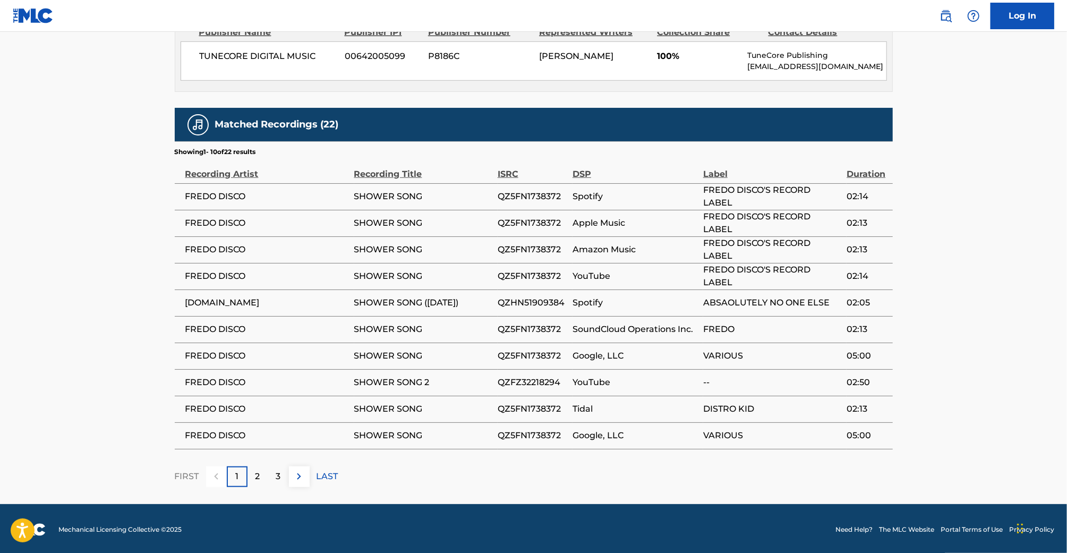 This screenshot has height=553, width=1067. What do you see at coordinates (635, 168) in the screenshot?
I see `div: DSP` at bounding box center [635, 168].